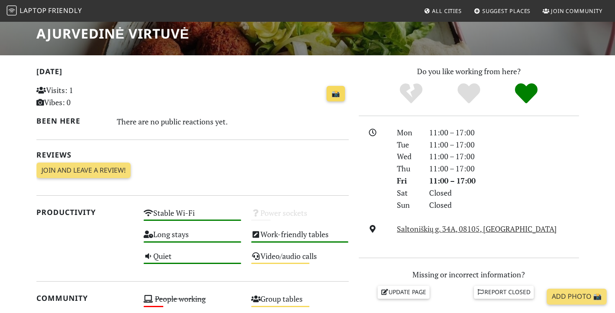 The height and width of the screenshot is (313, 615). I want to click on a: Update page, so click(404, 292).